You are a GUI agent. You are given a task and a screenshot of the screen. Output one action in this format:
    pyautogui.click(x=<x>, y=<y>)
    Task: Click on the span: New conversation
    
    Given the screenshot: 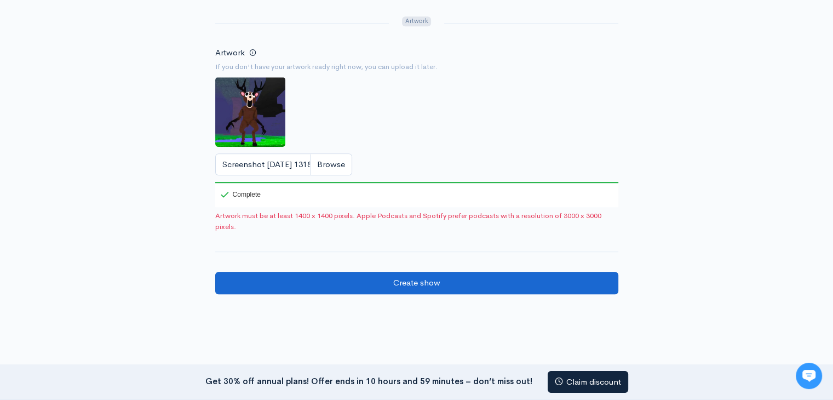 What is the action you would take?
    pyautogui.click(x=101, y=156)
    